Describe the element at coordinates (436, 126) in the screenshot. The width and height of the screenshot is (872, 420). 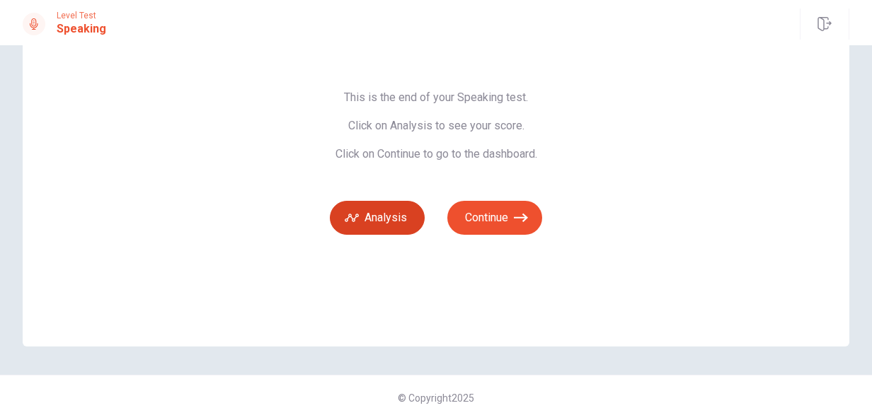
I see `span: This is the end of your Speaking test. Click on Analysis to see your score. Click on Continue to ...` at that location.